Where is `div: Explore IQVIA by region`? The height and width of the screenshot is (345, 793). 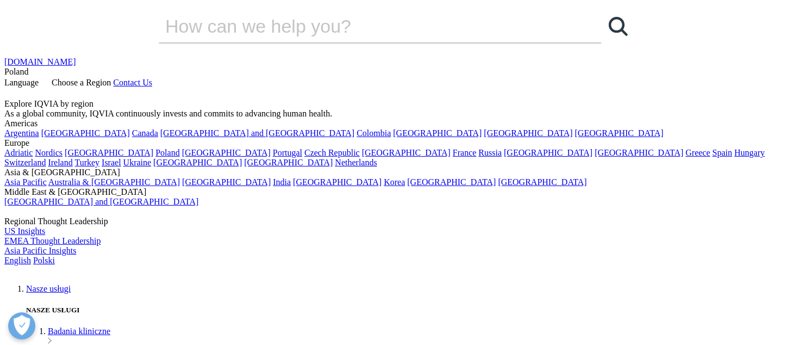 div: Explore IQVIA by region is located at coordinates (396, 104).